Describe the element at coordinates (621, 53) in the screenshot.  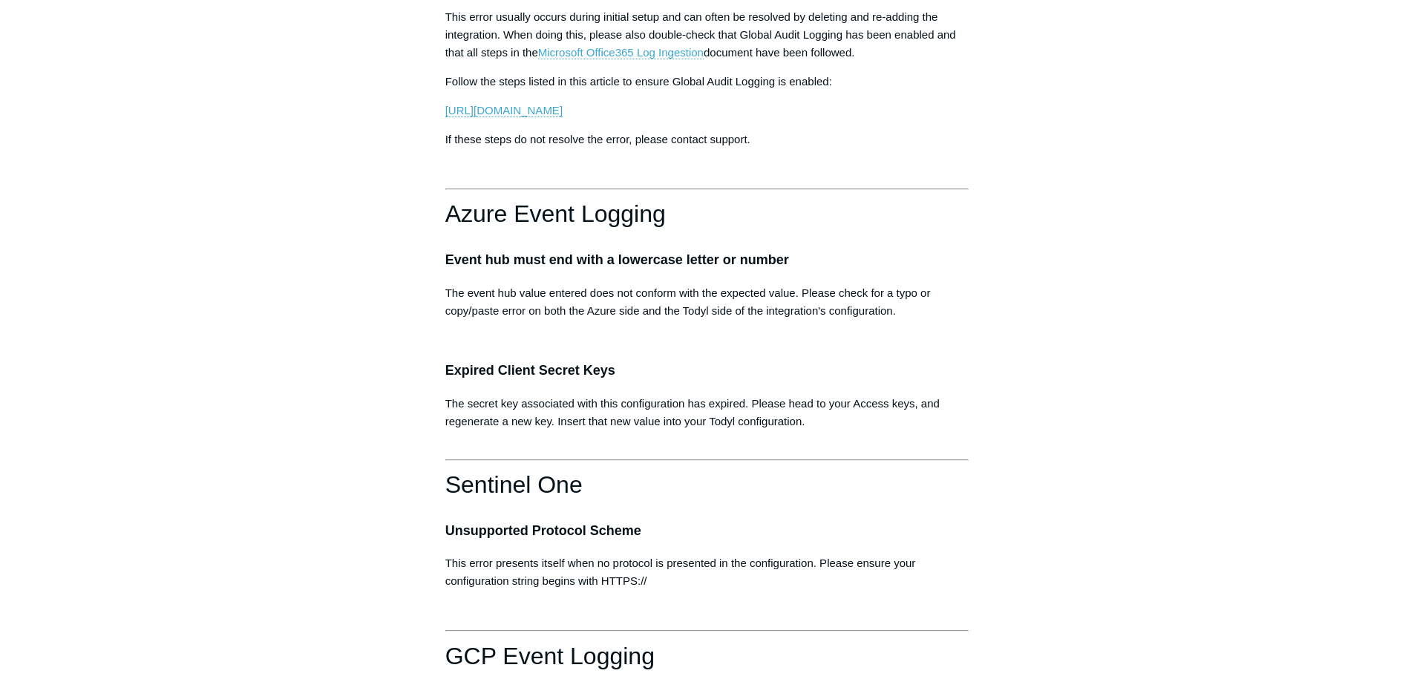
I see `a: Microsoft Office365 Log Ingestion` at that location.